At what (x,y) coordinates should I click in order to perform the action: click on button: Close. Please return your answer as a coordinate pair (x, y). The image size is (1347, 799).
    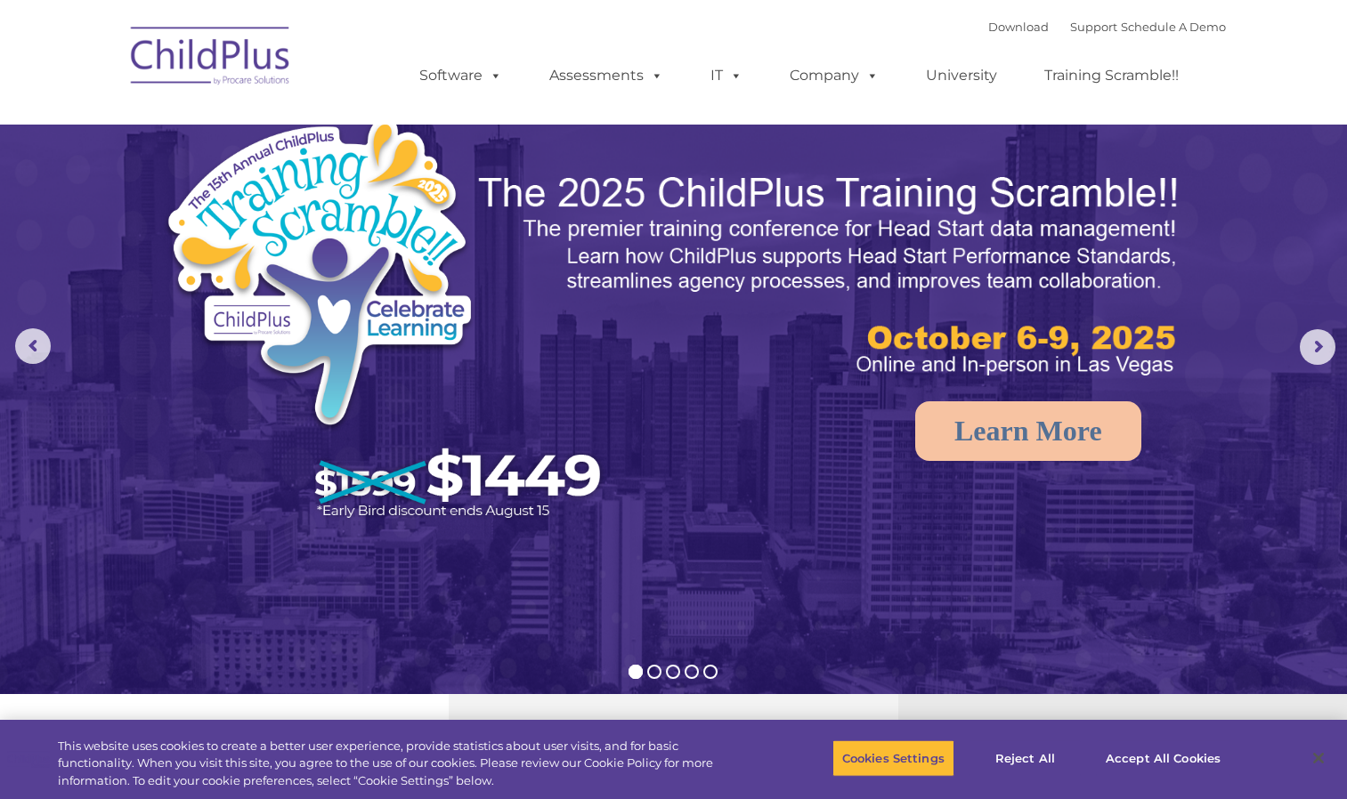
    Looking at the image, I should click on (1318, 759).